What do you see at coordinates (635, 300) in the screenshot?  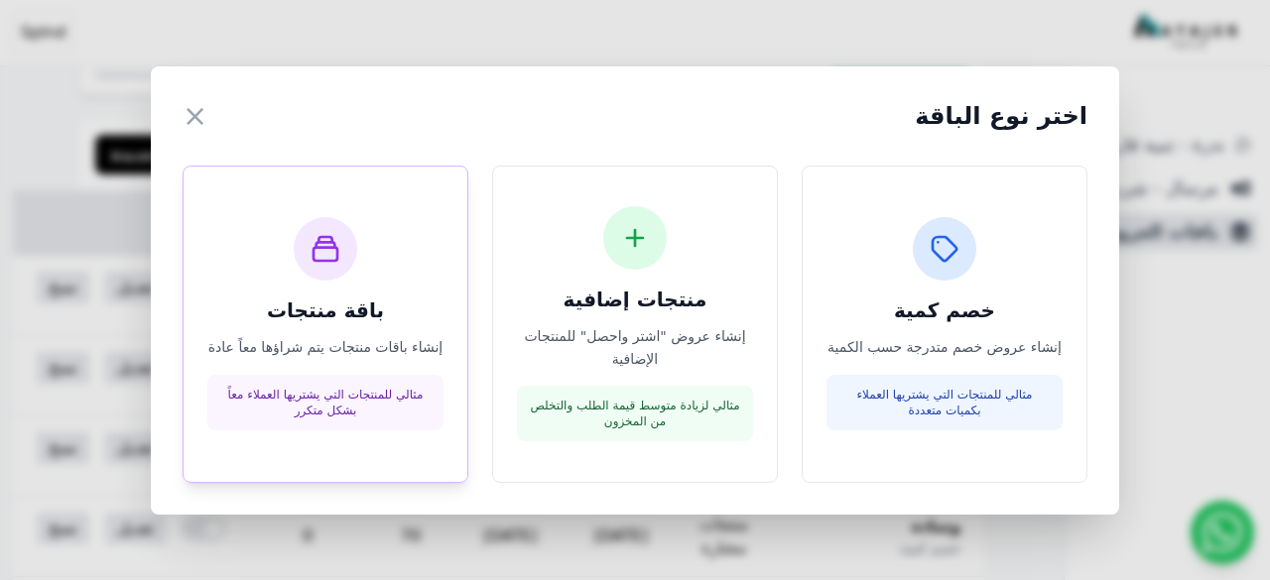 I see `h3: منتجات إضافية` at bounding box center [635, 300].